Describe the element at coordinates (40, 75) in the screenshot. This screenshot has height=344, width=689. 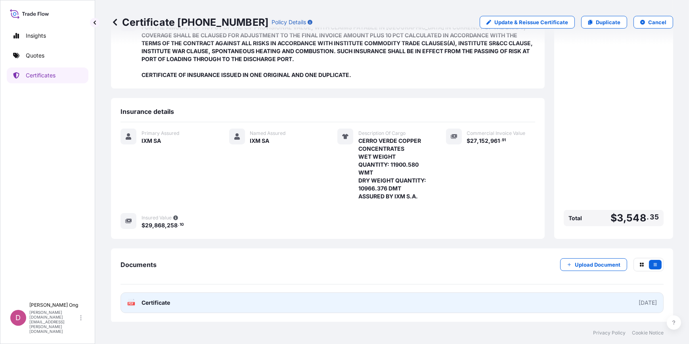
I see `p: Certificates` at that location.